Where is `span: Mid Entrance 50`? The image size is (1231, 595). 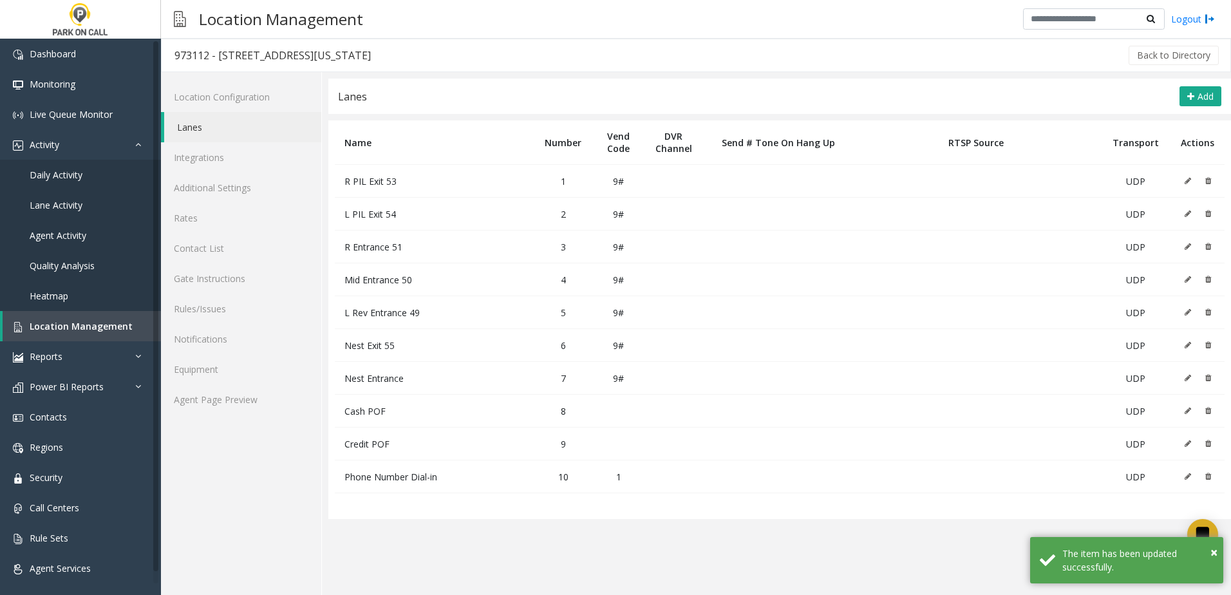
span: Mid Entrance 50 is located at coordinates (378, 279).